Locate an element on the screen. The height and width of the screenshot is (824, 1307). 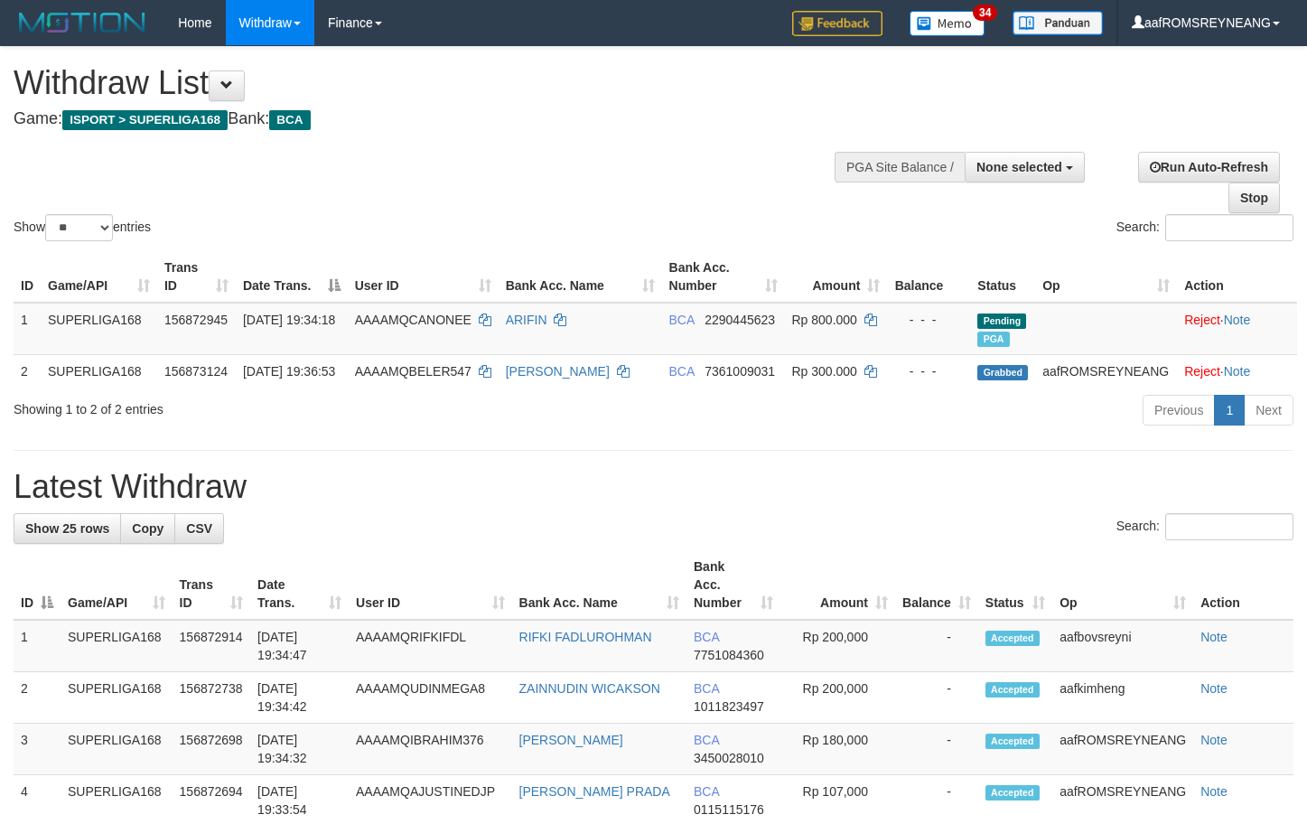
td: aafbovsreyni is located at coordinates (1123, 646).